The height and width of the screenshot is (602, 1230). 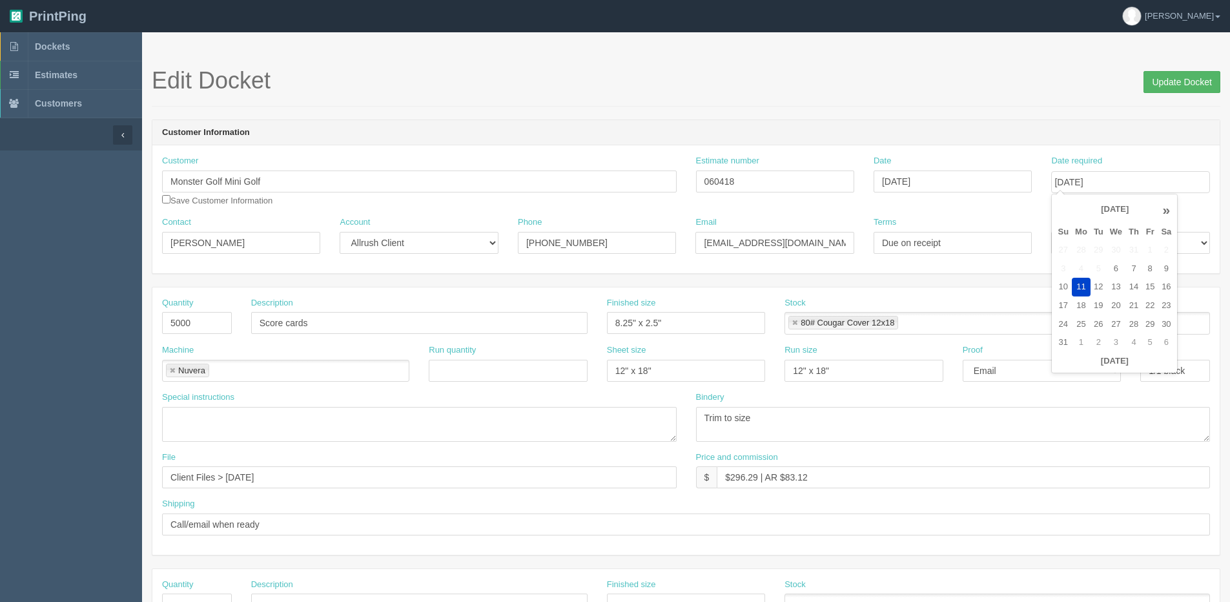 What do you see at coordinates (176, 222) in the screenshot?
I see `label: Contact` at bounding box center [176, 222].